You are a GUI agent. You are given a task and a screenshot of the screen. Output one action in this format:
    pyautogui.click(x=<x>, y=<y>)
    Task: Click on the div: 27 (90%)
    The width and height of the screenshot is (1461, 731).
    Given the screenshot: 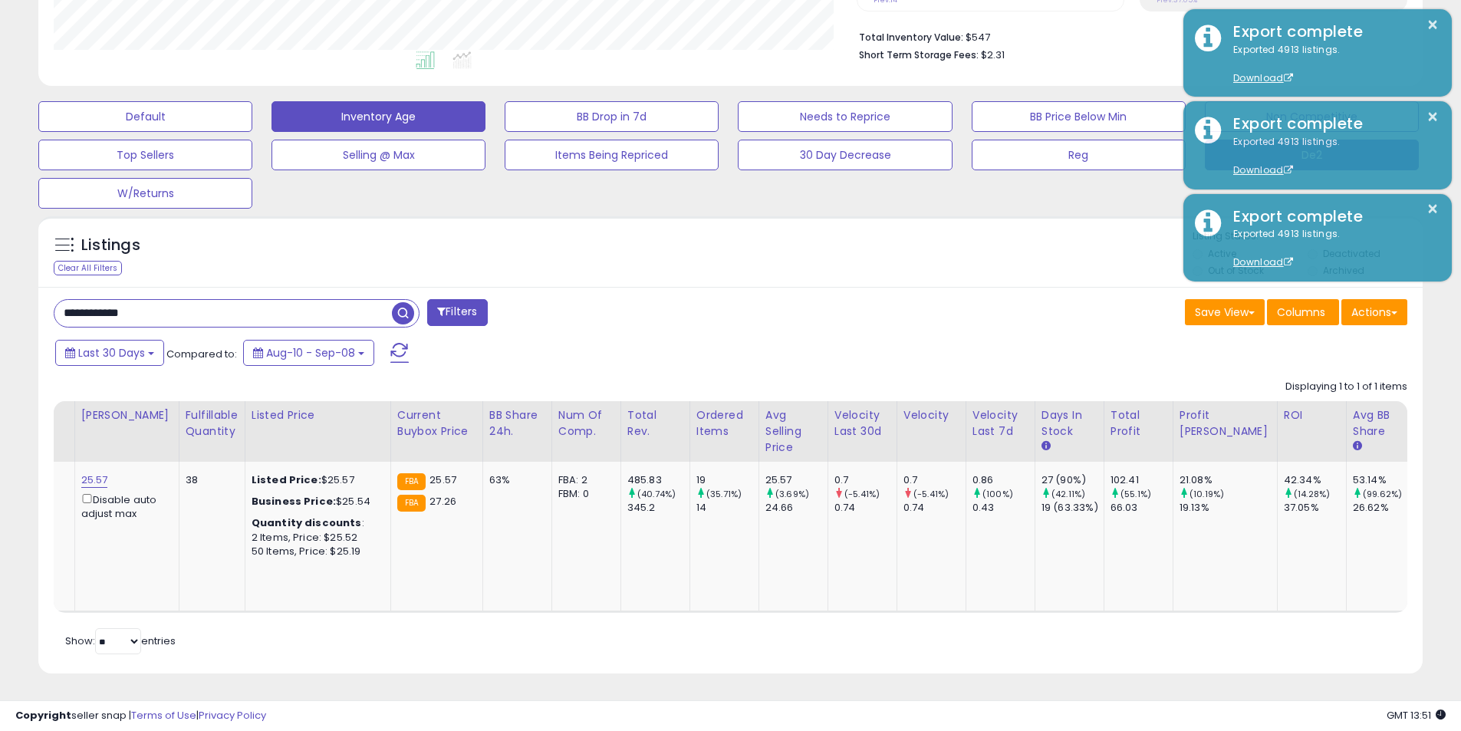 What is the action you would take?
    pyautogui.click(x=1072, y=480)
    